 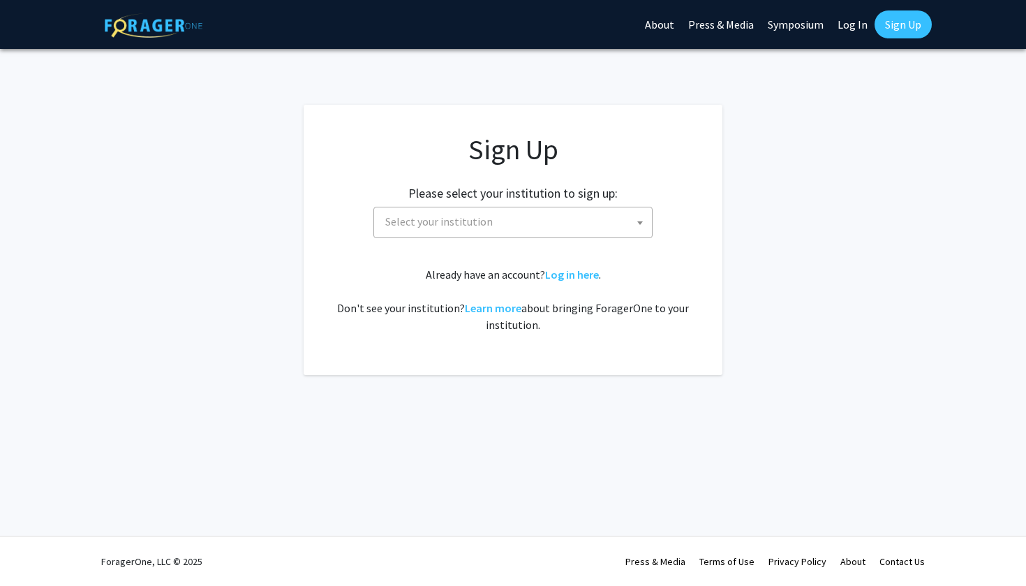 What do you see at coordinates (513, 193) in the screenshot?
I see `h2: Please select your institution to sign up:` at bounding box center [513, 193].